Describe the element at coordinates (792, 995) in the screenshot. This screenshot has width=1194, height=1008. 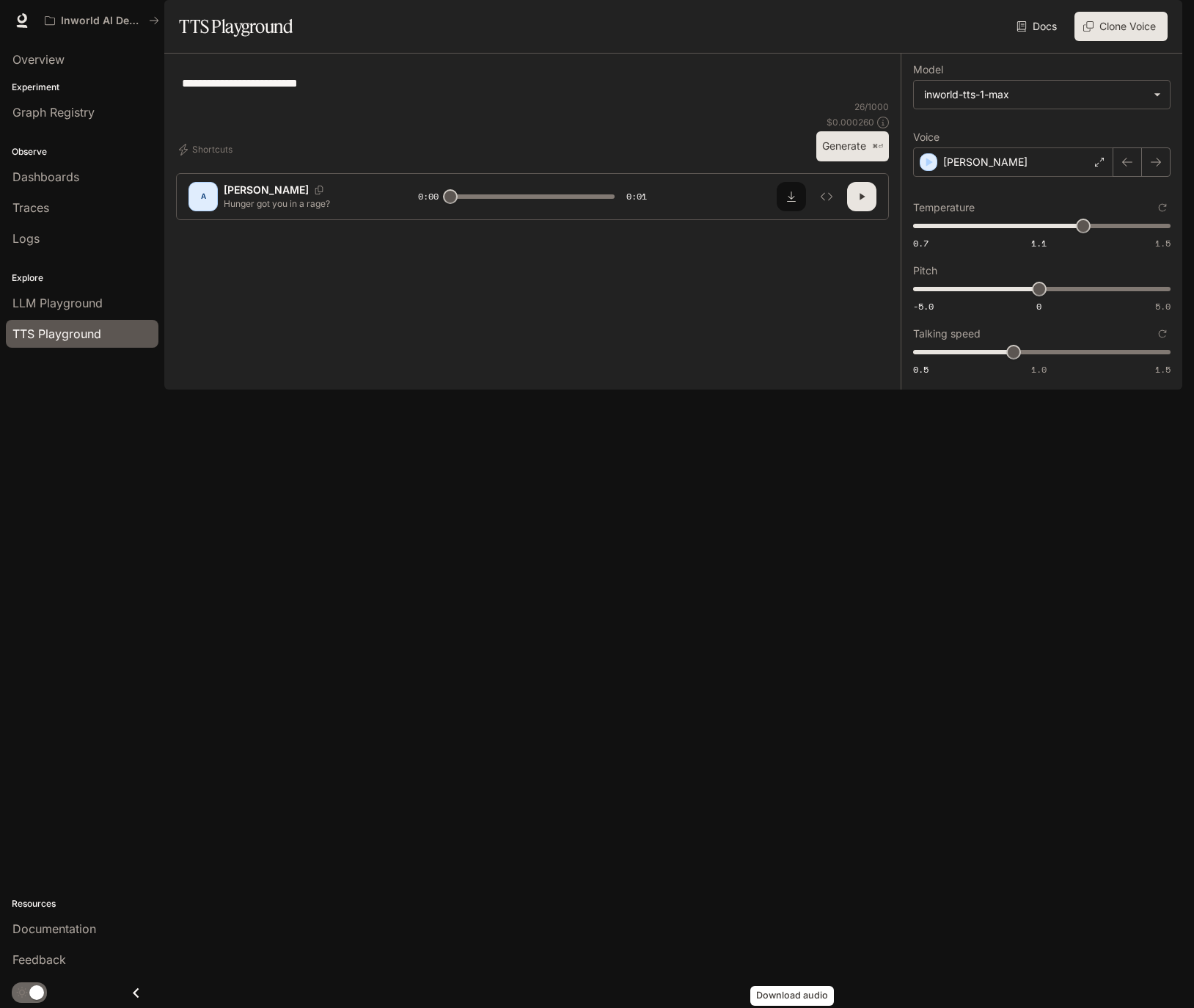
I see `div: Download audio` at that location.